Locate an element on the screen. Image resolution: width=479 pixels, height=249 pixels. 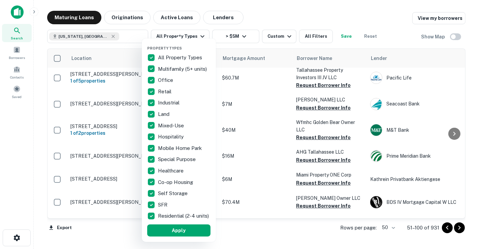
p: Self Storage is located at coordinates (174, 194).